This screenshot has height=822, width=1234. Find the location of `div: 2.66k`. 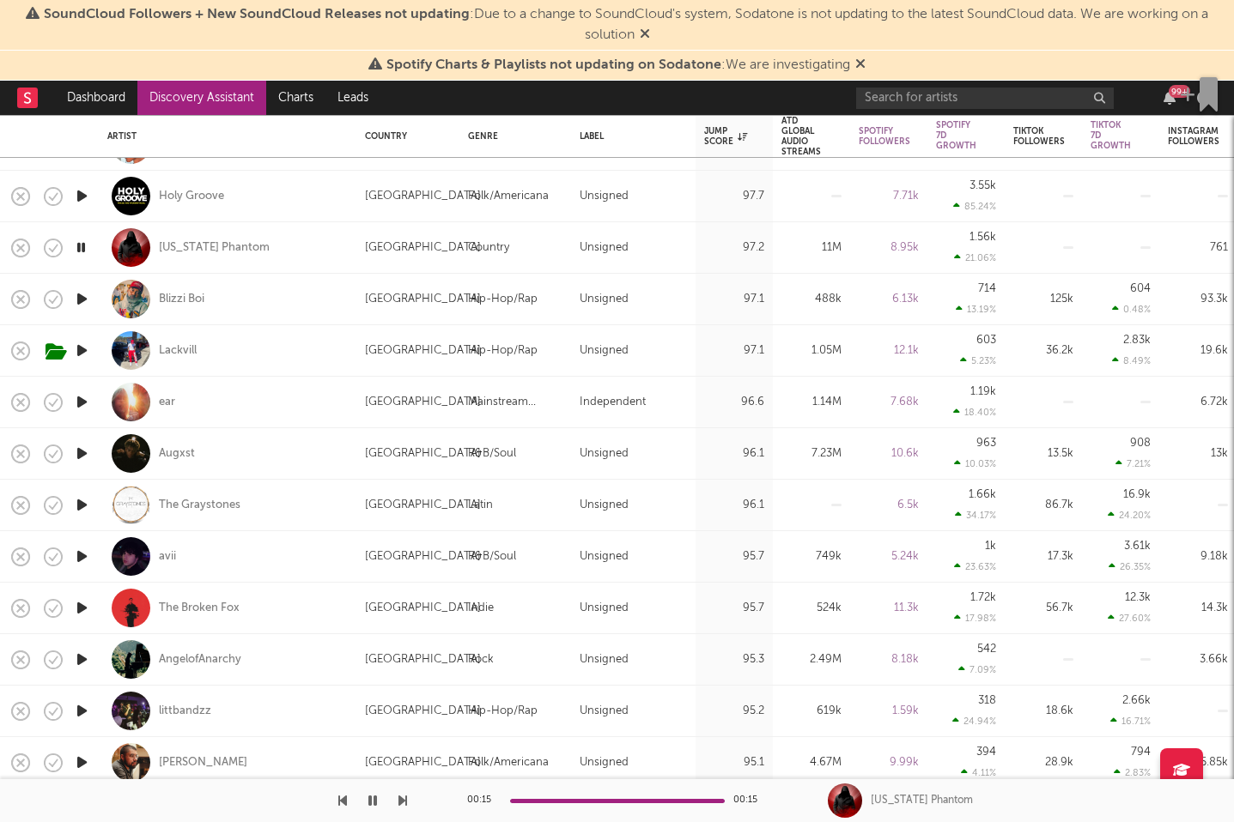

div: 2.66k is located at coordinates (1136, 701).